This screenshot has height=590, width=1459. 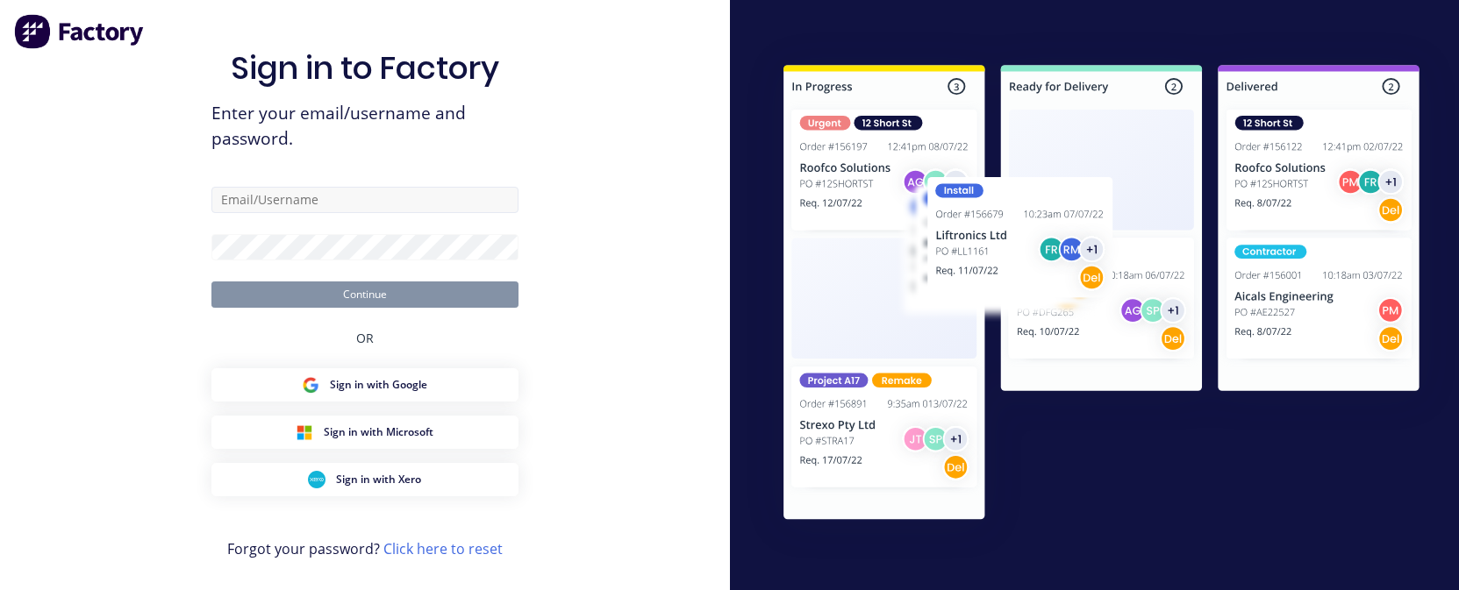 I want to click on img: Google Sign in, so click(x=311, y=385).